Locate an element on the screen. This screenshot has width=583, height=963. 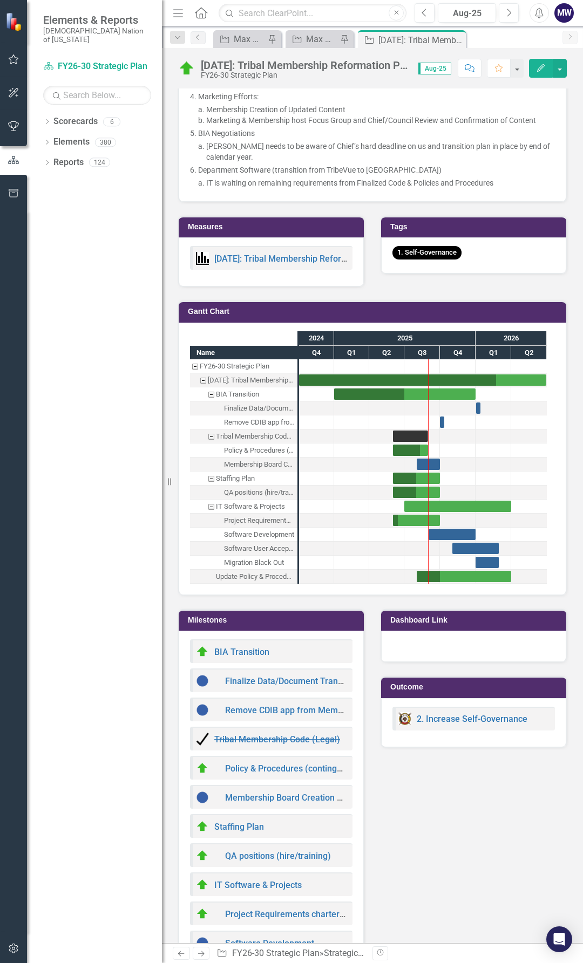
div: Software Development is located at coordinates (243, 535).